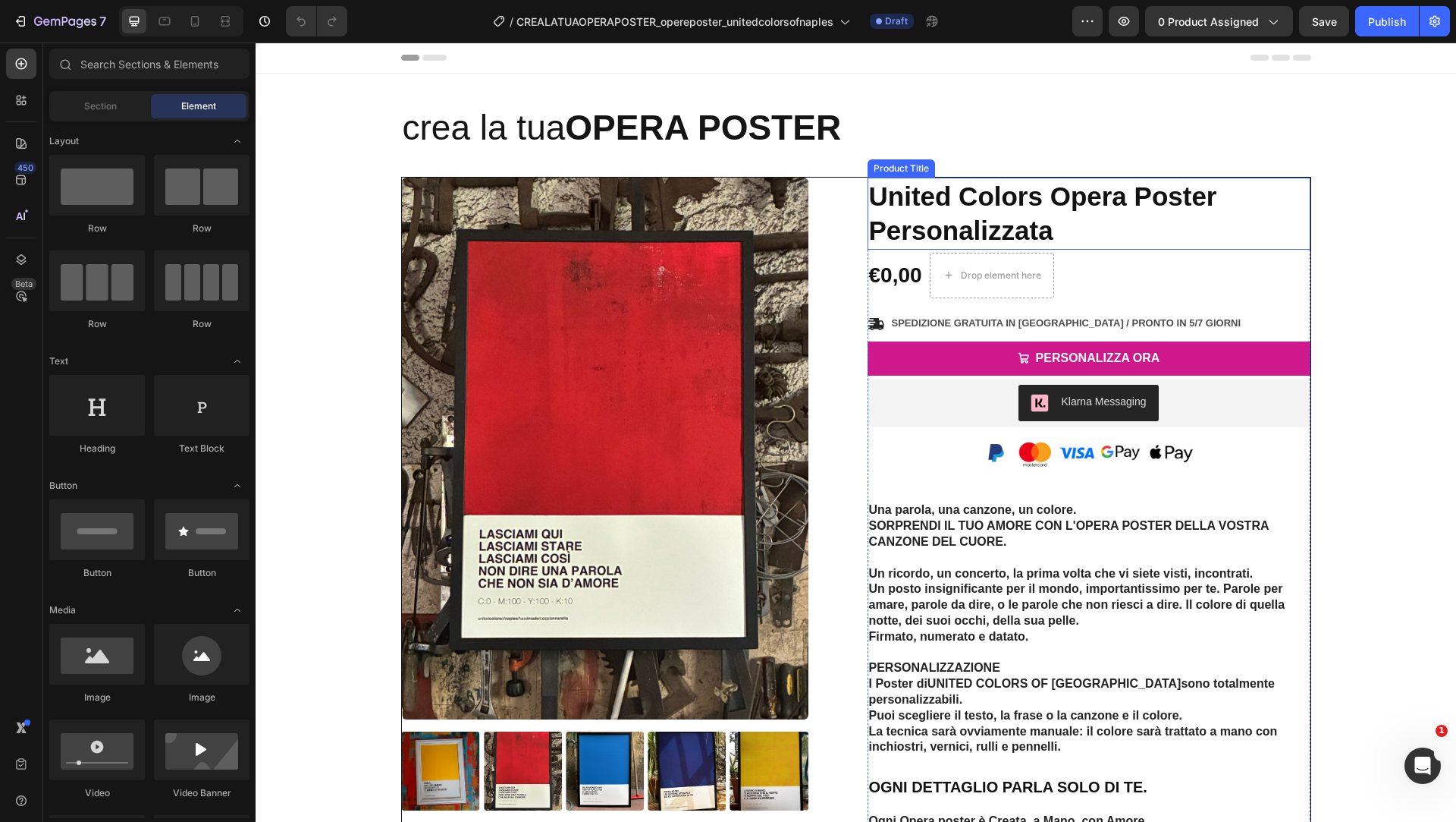  I want to click on p: SORPRENDI IL TUO AMORE CON L'OPERA POSTER DELLA VOSTRA CANZONE DEL CUORE., so click(834, 492).